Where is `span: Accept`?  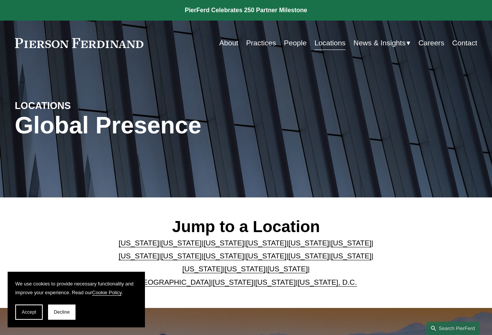
span: Accept is located at coordinates (29, 312).